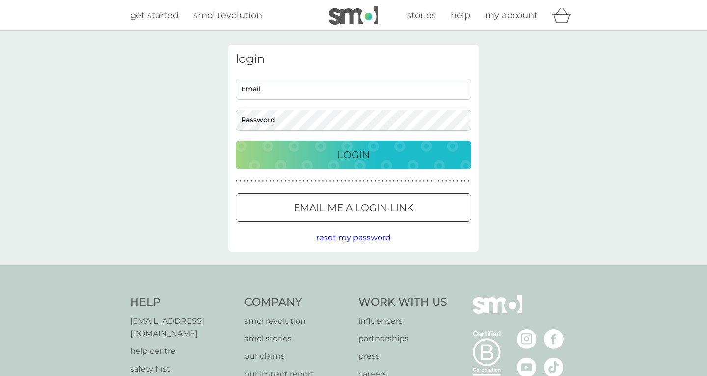 The width and height of the screenshot is (707, 376). I want to click on h4: Help, so click(182, 302).